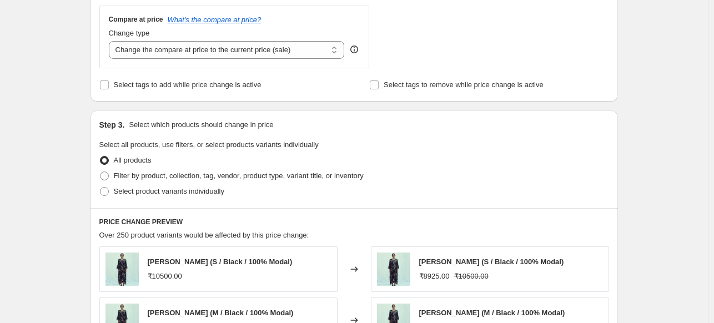 The image size is (714, 323). Describe the element at coordinates (169, 191) in the screenshot. I see `span: Select product variants individually` at that location.